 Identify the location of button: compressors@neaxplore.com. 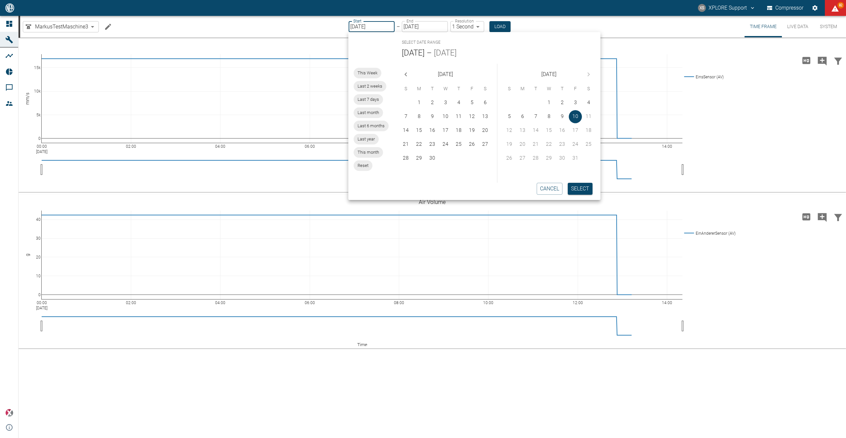
(726, 8).